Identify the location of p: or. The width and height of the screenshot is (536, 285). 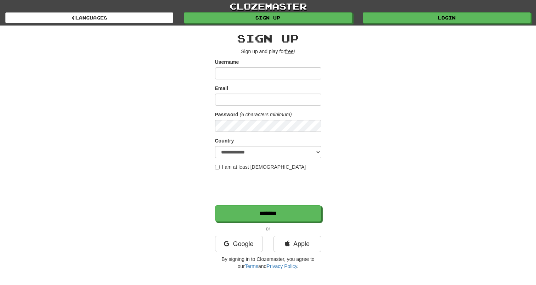
(268, 229).